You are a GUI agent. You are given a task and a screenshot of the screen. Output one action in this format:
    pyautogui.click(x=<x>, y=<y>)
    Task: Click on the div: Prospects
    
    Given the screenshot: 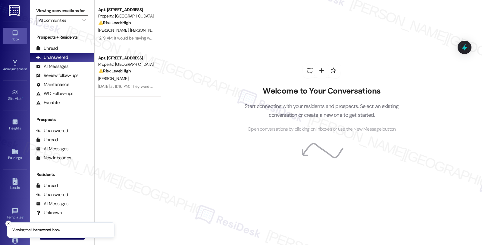 What is the action you would take?
    pyautogui.click(x=62, y=119)
    